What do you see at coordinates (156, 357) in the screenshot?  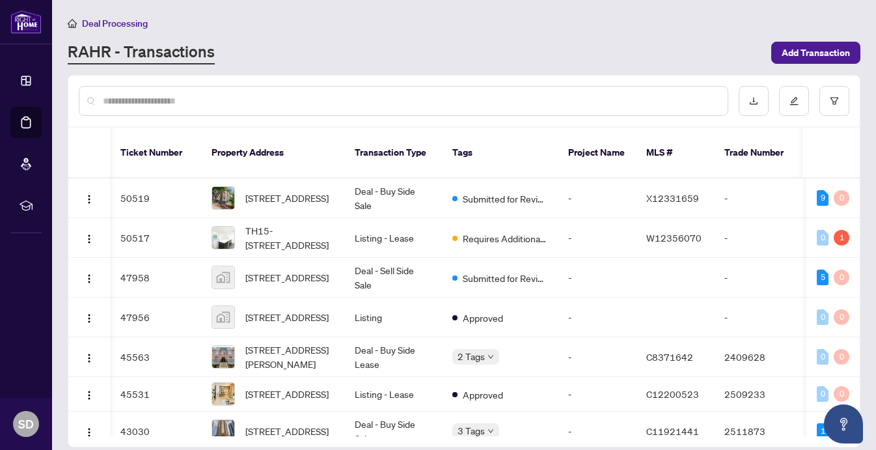 I see `td: 45563` at bounding box center [156, 357].